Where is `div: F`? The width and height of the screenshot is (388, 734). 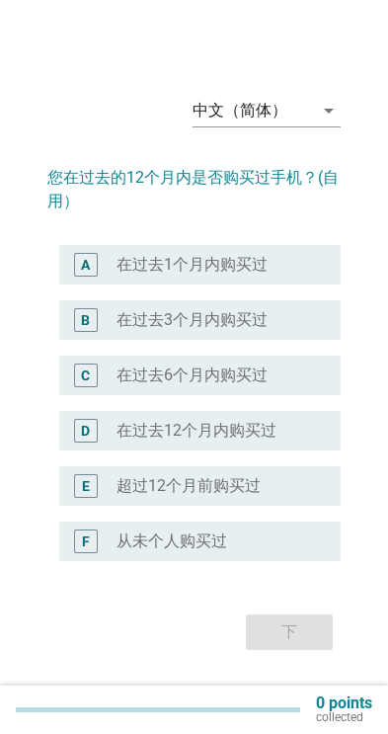 div: F is located at coordinates (86, 540).